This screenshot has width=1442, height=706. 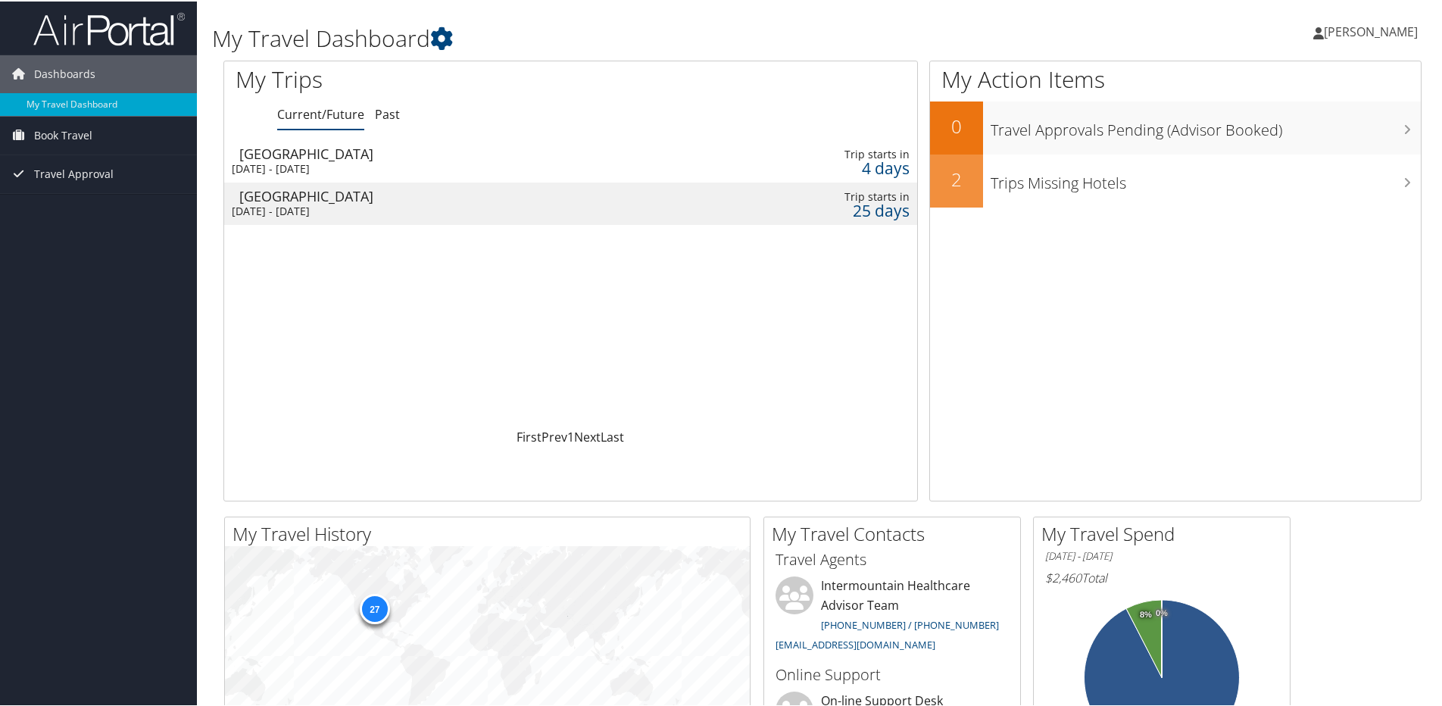 I want to click on h1: My Action Items, so click(x=1175, y=78).